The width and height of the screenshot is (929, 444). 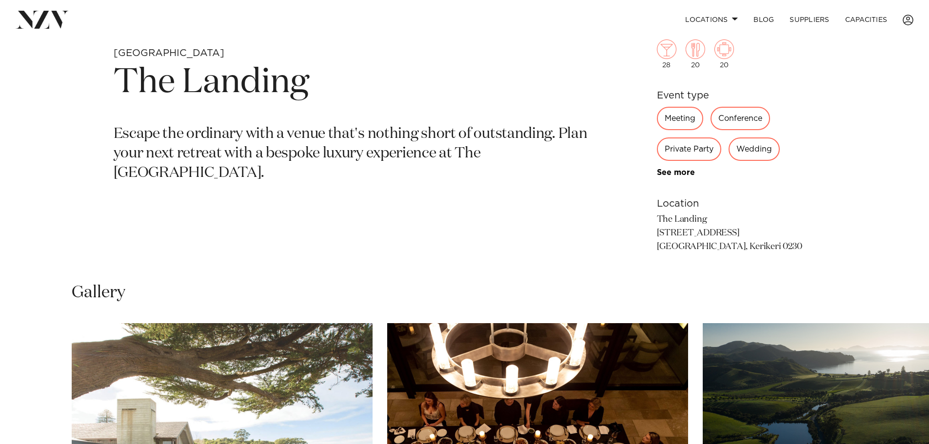 I want to click on div: Wedding, so click(x=754, y=149).